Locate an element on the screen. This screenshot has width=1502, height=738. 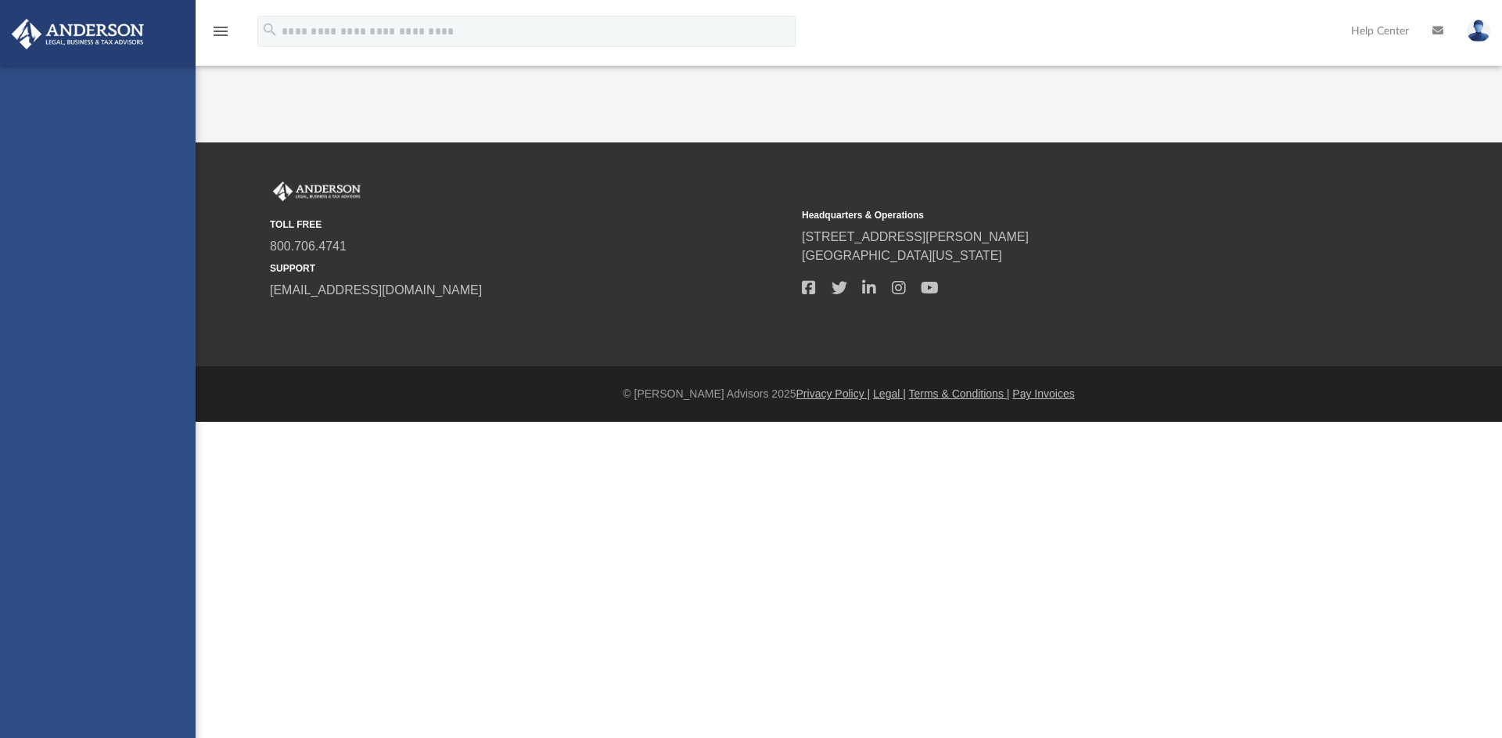
small: TOLL FREE is located at coordinates (530, 225).